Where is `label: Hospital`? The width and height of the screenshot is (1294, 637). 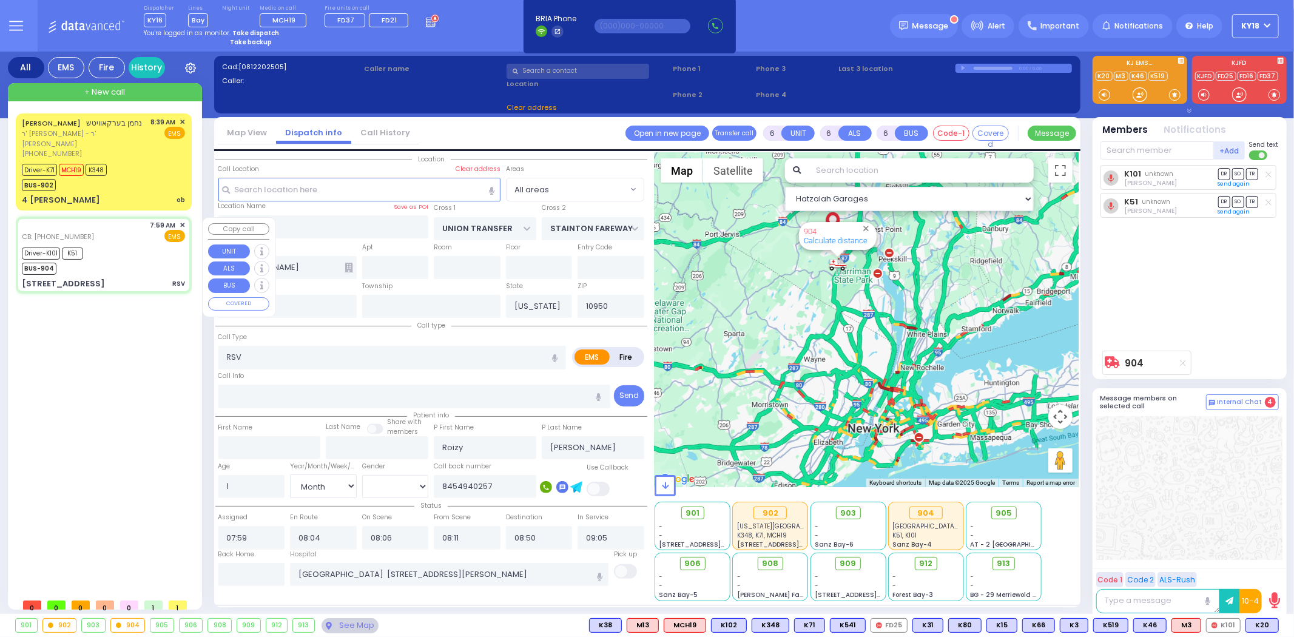 label: Hospital is located at coordinates (303, 554).